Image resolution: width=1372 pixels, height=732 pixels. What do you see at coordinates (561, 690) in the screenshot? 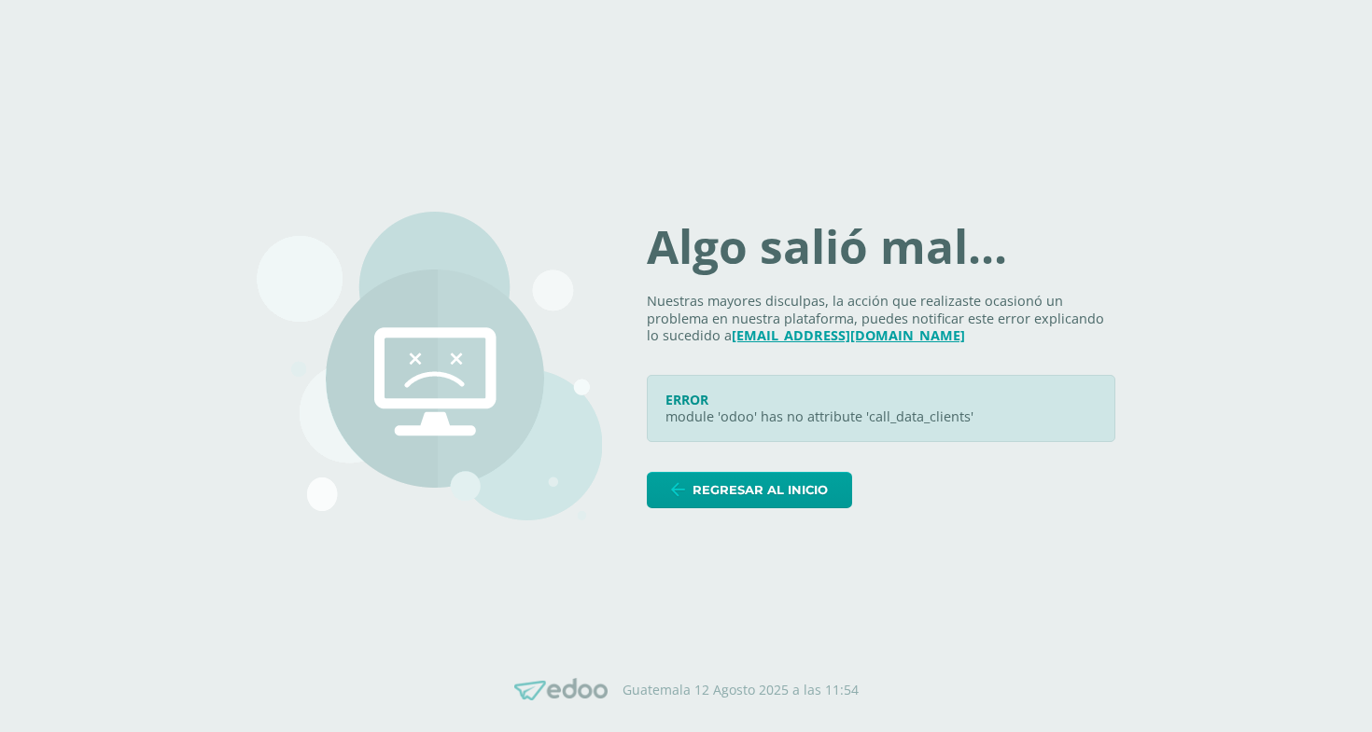
I see `img: Edoo` at bounding box center [561, 690].